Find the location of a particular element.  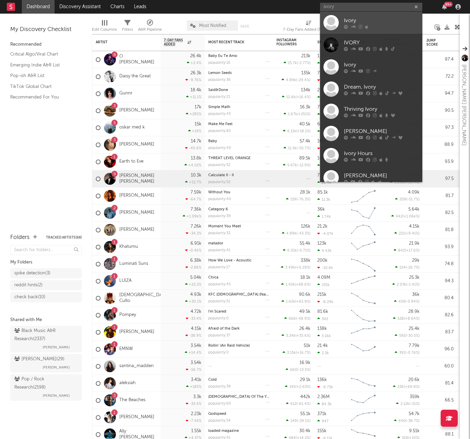

span: 15.7k is located at coordinates (292, 63).